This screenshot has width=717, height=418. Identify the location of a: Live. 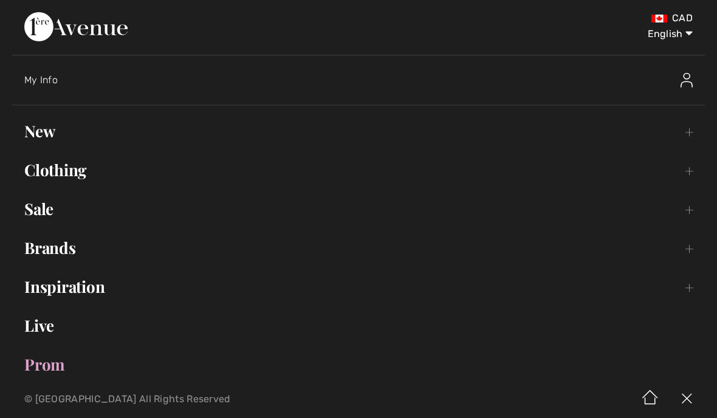
(359, 326).